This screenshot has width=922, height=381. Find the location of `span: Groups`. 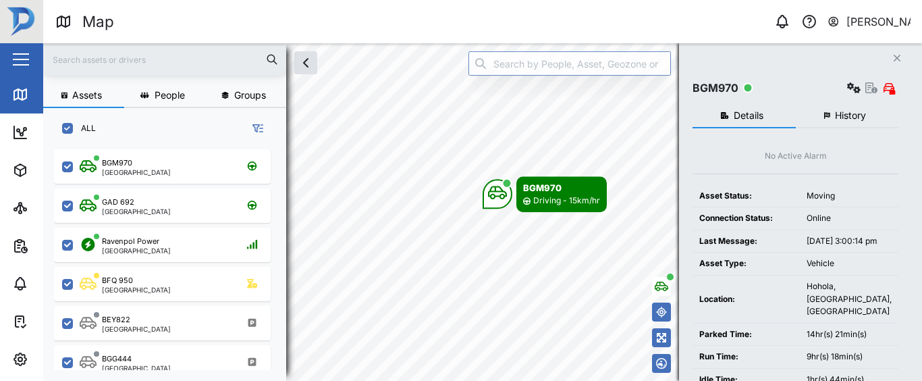

span: Groups is located at coordinates (250, 95).